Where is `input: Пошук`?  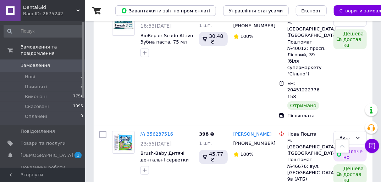 input: Пошук is located at coordinates (44, 31).